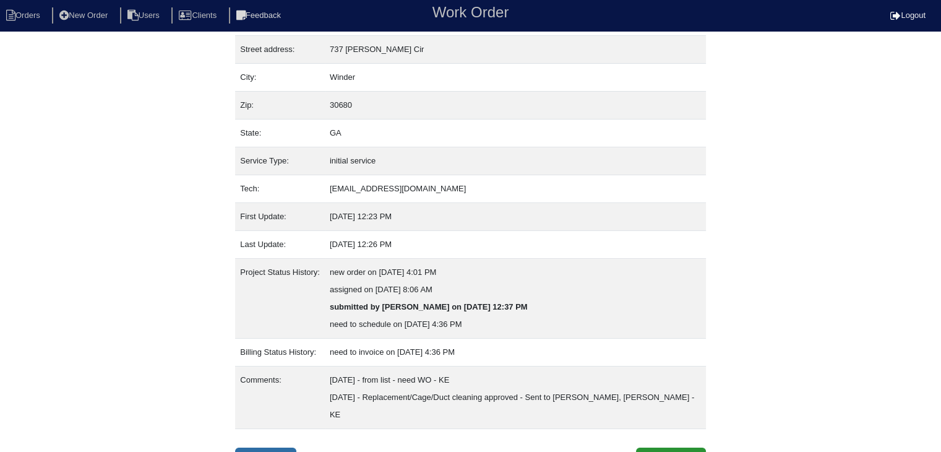 This screenshot has height=452, width=941. I want to click on li: Feedback, so click(260, 15).